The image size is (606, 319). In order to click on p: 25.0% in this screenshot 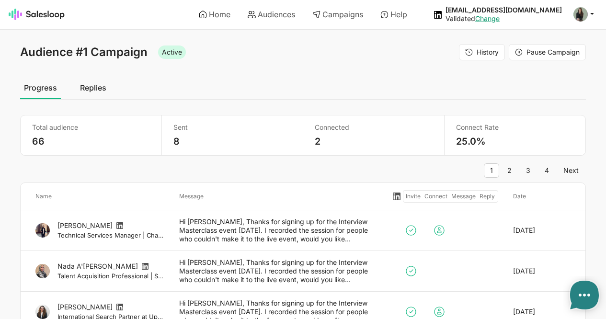, I will do `click(515, 141)`.